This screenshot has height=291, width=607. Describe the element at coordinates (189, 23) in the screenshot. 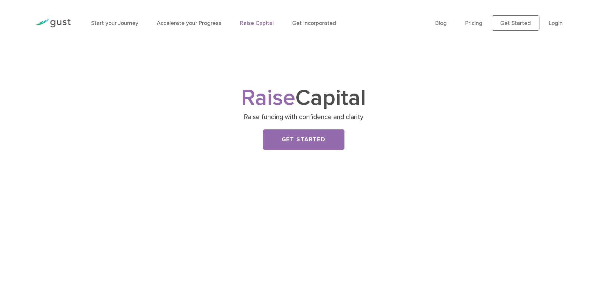

I see `a: Accelerate your Progress` at that location.